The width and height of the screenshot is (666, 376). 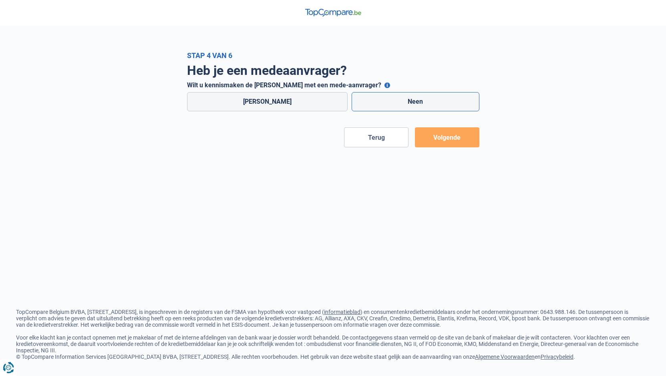 What do you see at coordinates (333, 70) in the screenshot?
I see `h1: Heb je een medeaanvrager?` at bounding box center [333, 70].